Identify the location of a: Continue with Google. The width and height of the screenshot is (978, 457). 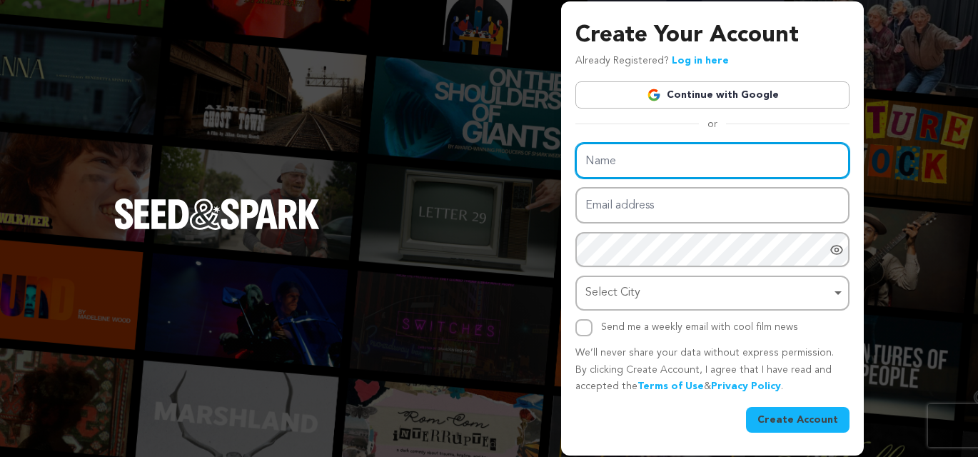
(712, 95).